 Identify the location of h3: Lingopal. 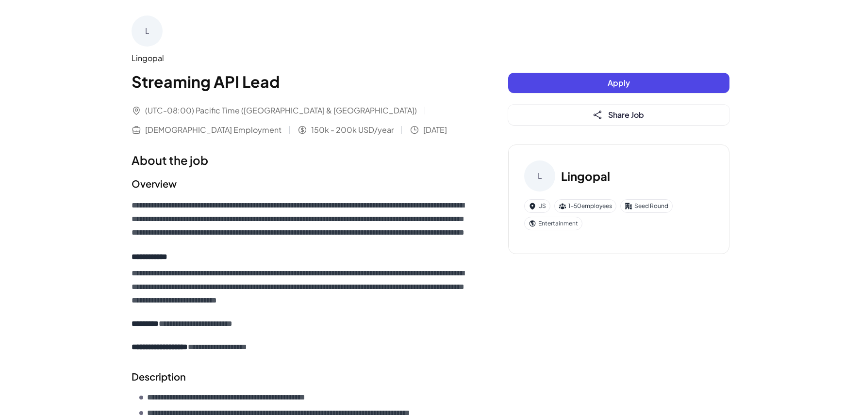
(585, 176).